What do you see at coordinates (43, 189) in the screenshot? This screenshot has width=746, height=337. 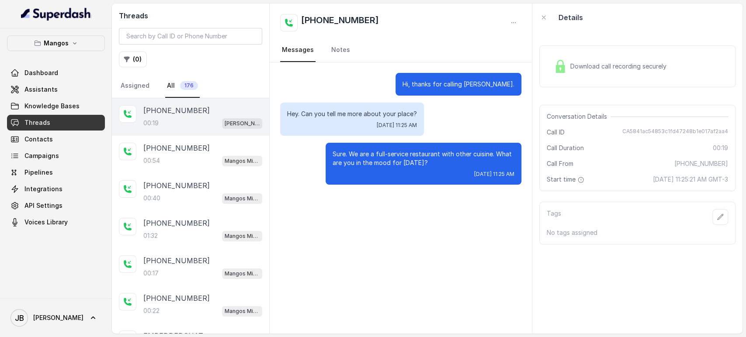 I see `span: Integrations` at bounding box center [43, 189].